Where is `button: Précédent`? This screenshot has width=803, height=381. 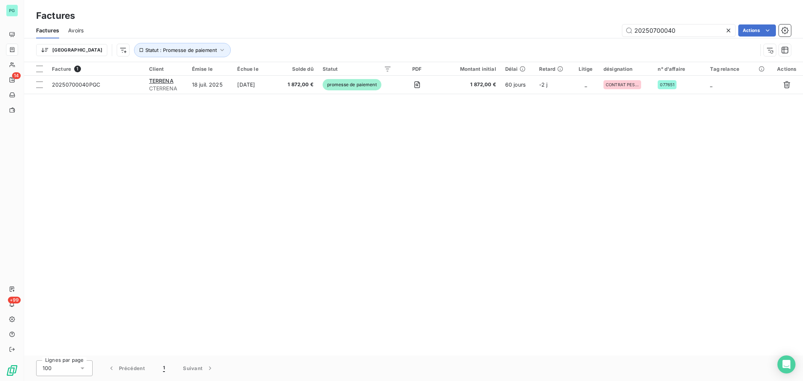 button: Précédent is located at coordinates (126, 368).